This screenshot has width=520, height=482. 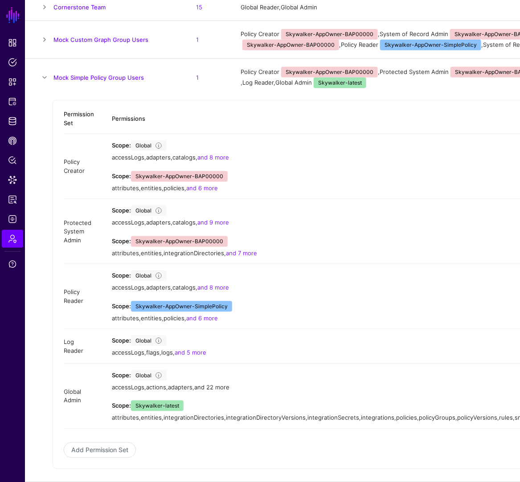 What do you see at coordinates (12, 121) in the screenshot?
I see `a: Identity Data Fabric` at bounding box center [12, 121].